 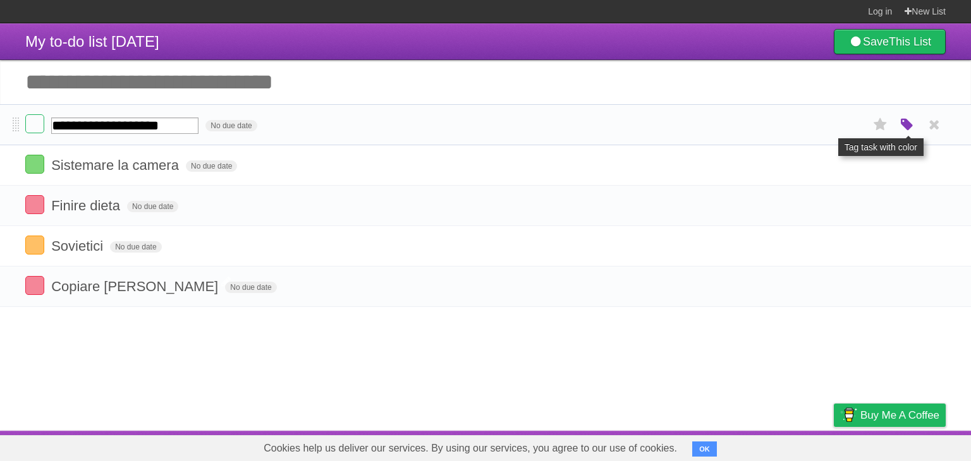 What do you see at coordinates (889, 415) in the screenshot?
I see `a: Buy me a coffee` at bounding box center [889, 415].